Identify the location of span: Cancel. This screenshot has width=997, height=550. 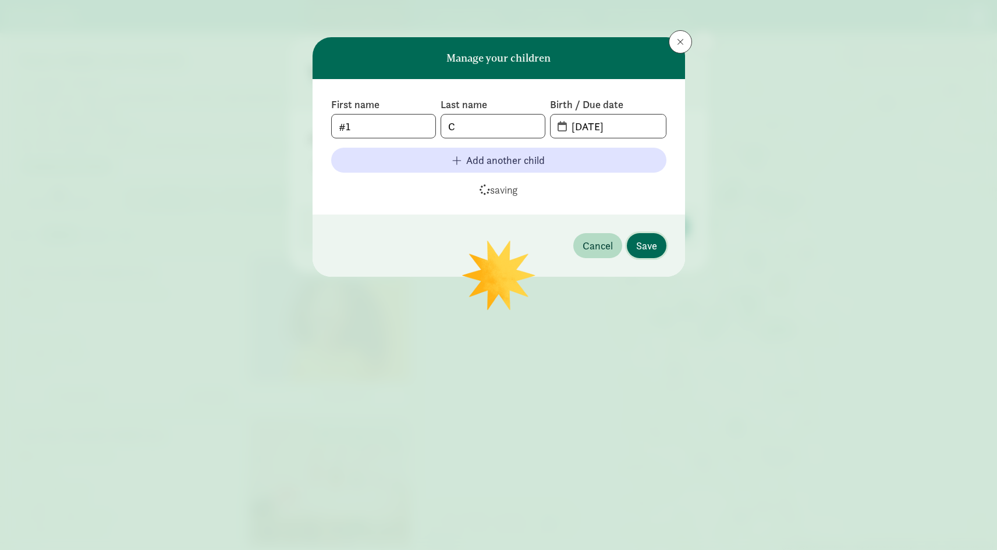
(597, 246).